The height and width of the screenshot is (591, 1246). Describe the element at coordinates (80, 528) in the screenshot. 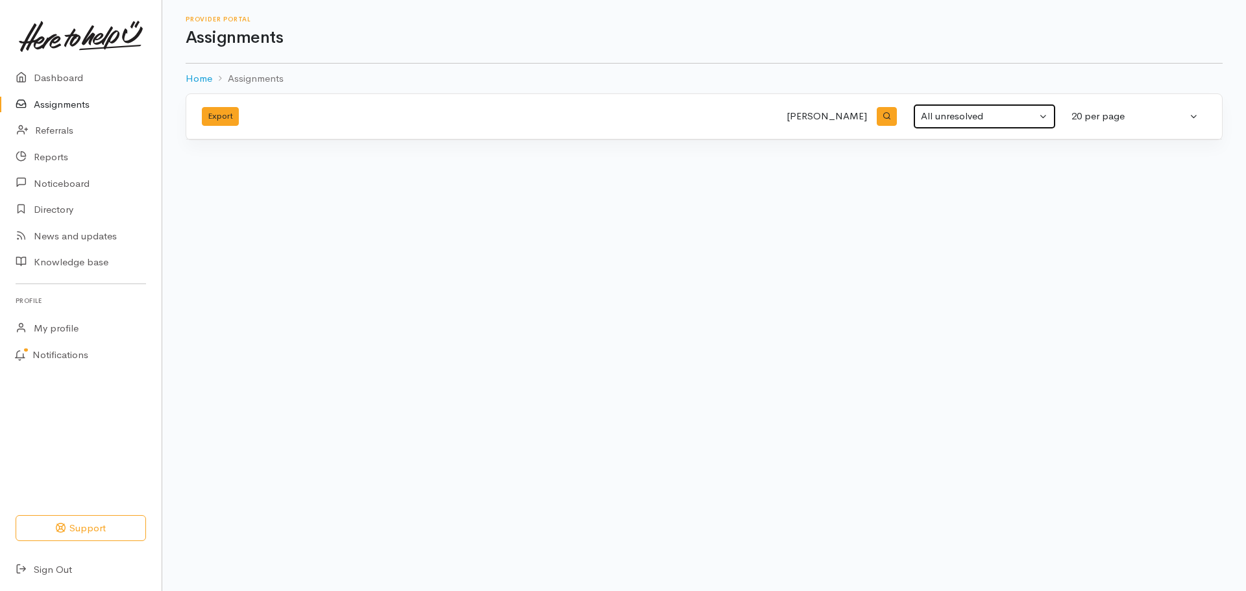

I see `button: Support` at that location.